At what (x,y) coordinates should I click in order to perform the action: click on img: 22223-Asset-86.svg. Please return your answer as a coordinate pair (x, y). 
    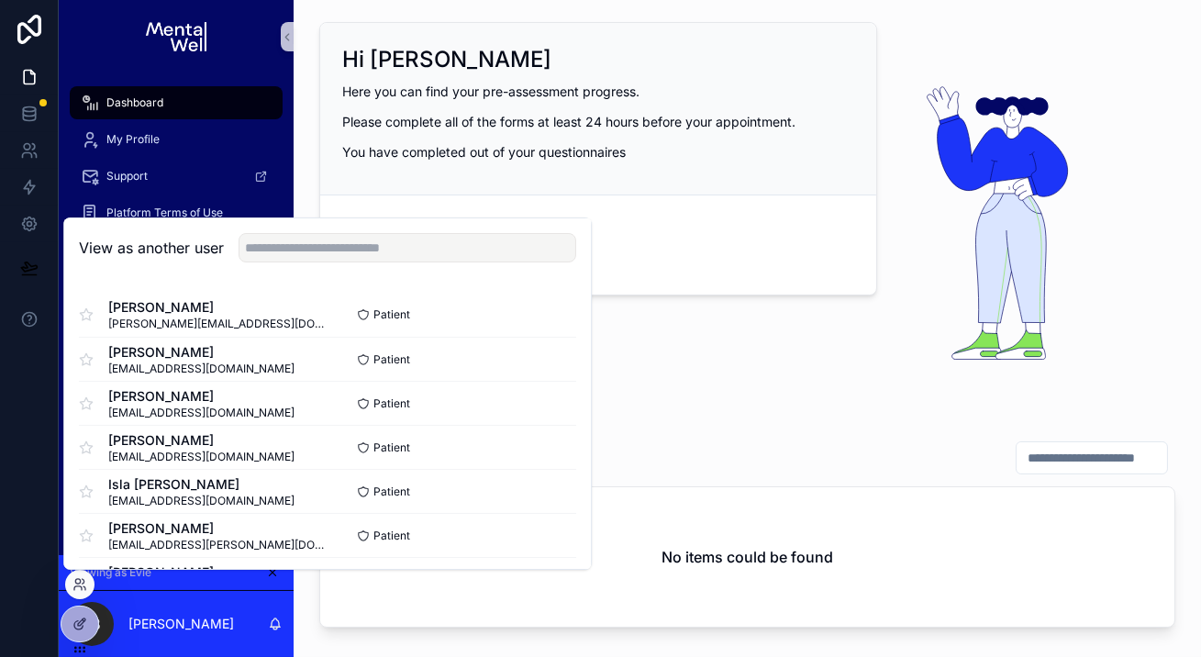
    Looking at the image, I should click on (995, 202).